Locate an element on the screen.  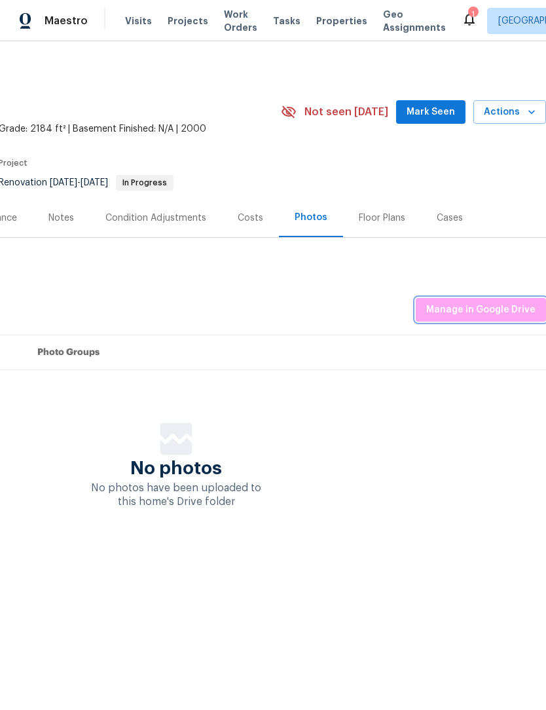
span: Projects is located at coordinates (188, 21).